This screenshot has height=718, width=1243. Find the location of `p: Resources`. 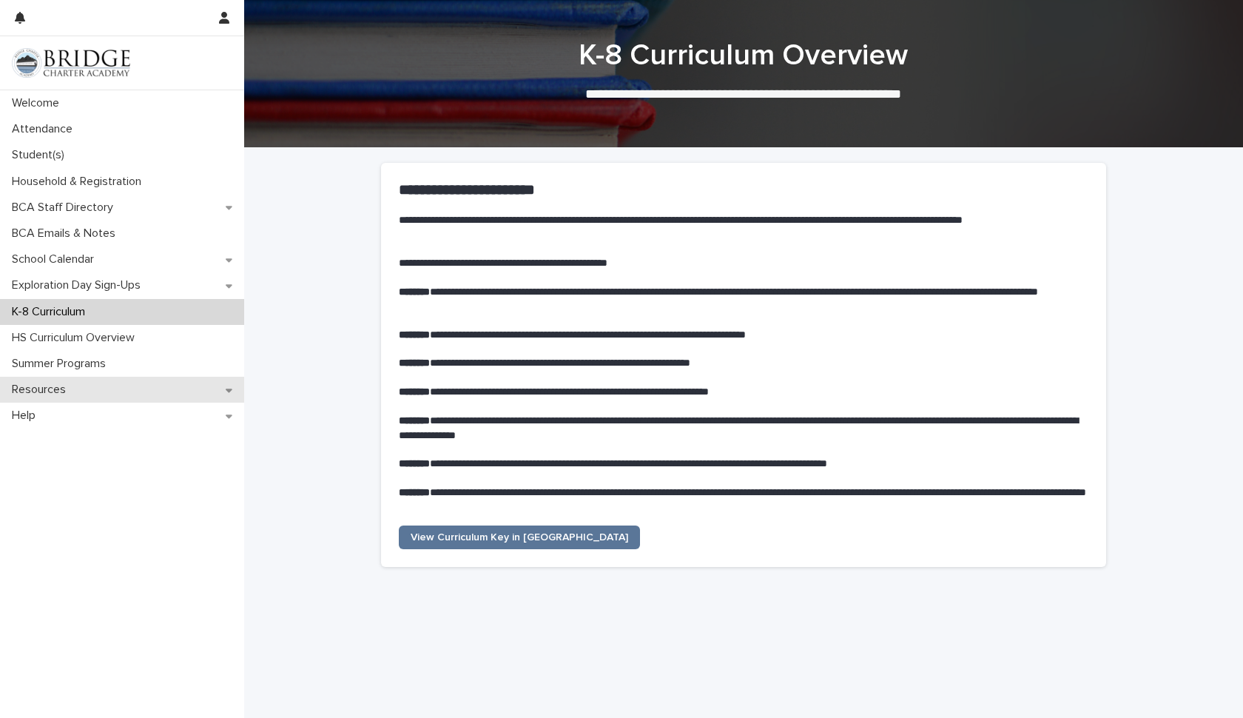

p: Resources is located at coordinates (41, 389).